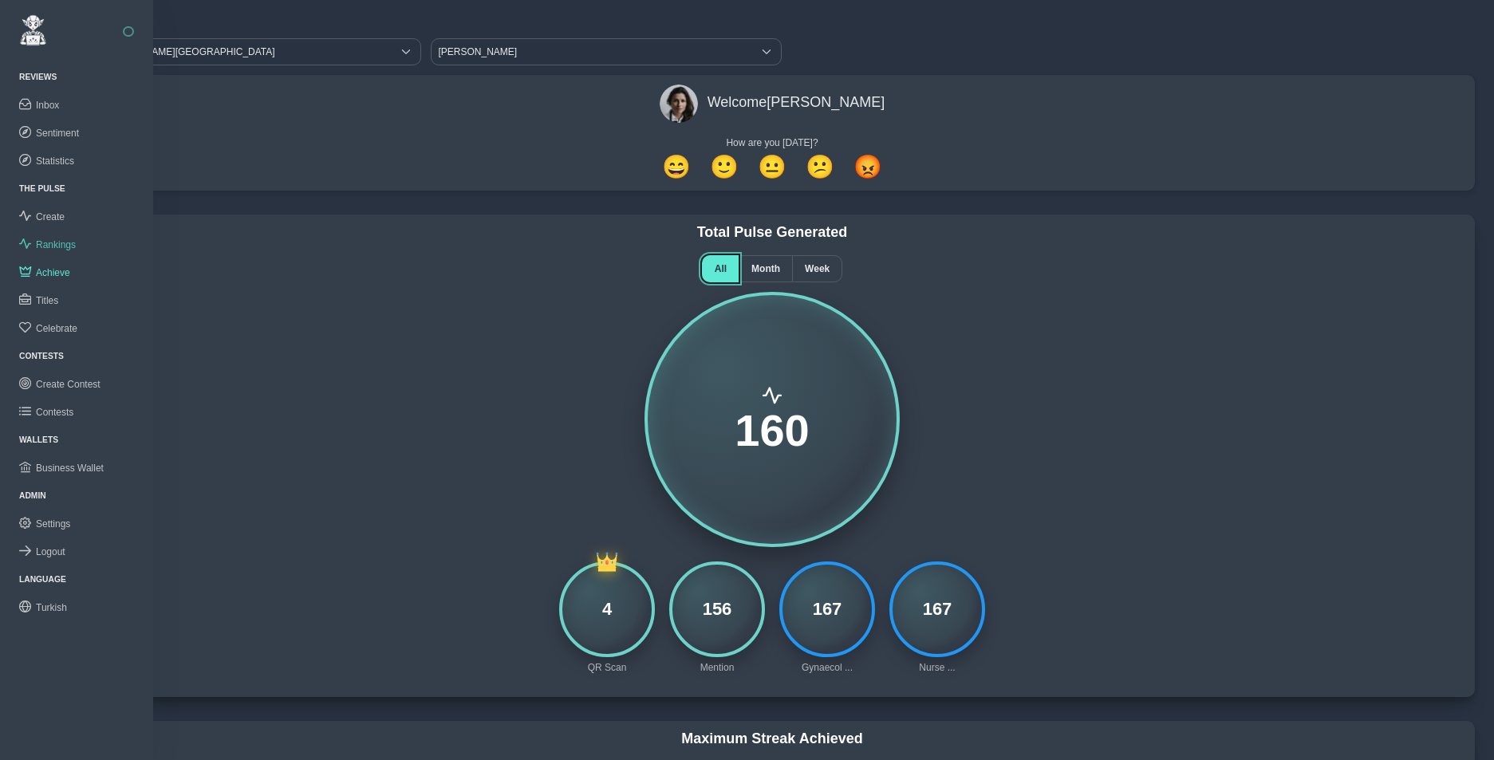  I want to click on div: QR Scan points 4, so click(607, 609).